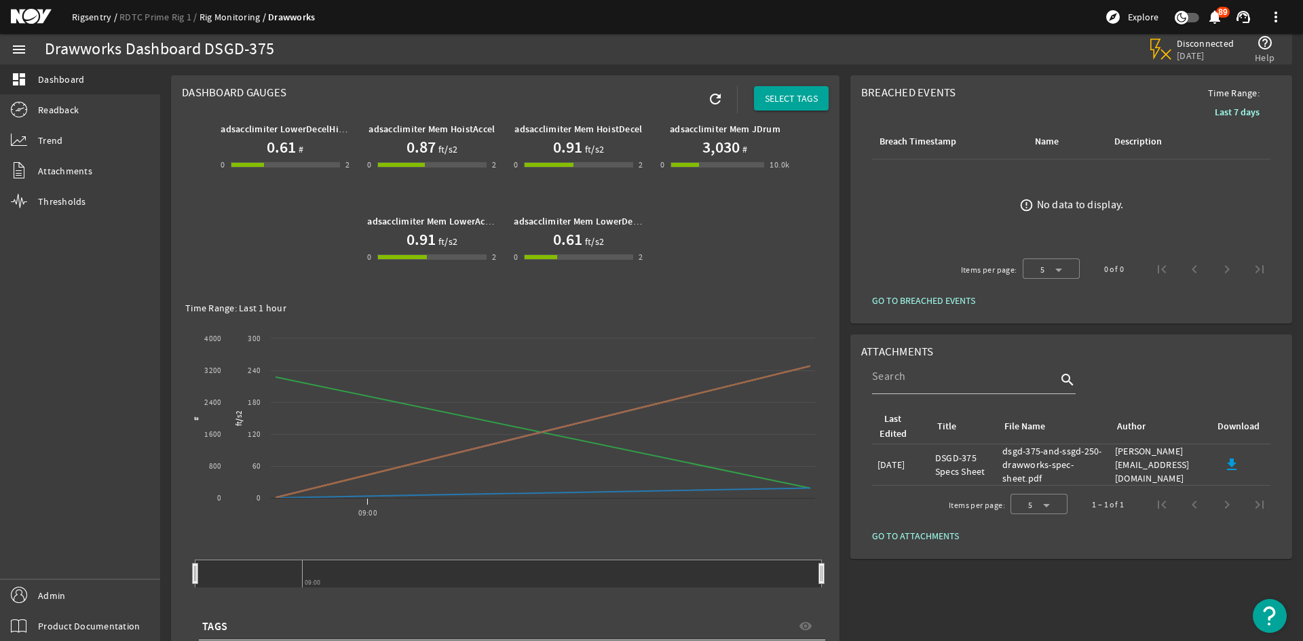 This screenshot has width=1303, height=641. Describe the element at coordinates (62, 201) in the screenshot. I see `span: Thresholds` at that location.